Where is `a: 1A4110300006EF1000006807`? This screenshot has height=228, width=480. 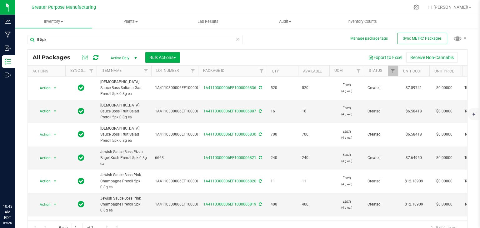
a: 1A4110300006EF1000006807 is located at coordinates (229, 111).